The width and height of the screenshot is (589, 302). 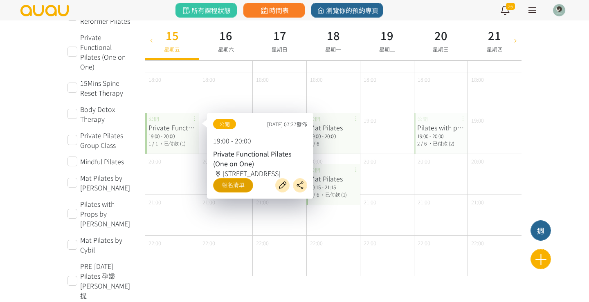 What do you see at coordinates (511, 6) in the screenshot?
I see `span: 26` at bounding box center [511, 6].